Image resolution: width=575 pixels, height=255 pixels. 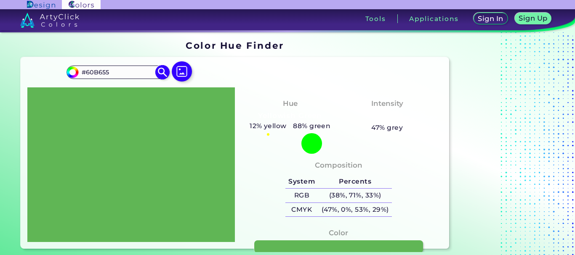 What do you see at coordinates (387, 104) in the screenshot?
I see `h4: Intensity` at bounding box center [387, 104].